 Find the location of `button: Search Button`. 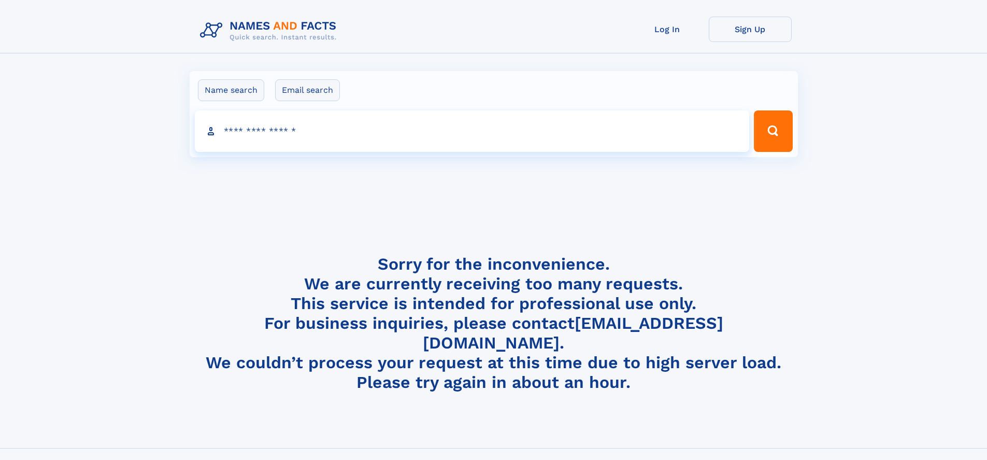

button: Search Button is located at coordinates (773, 131).